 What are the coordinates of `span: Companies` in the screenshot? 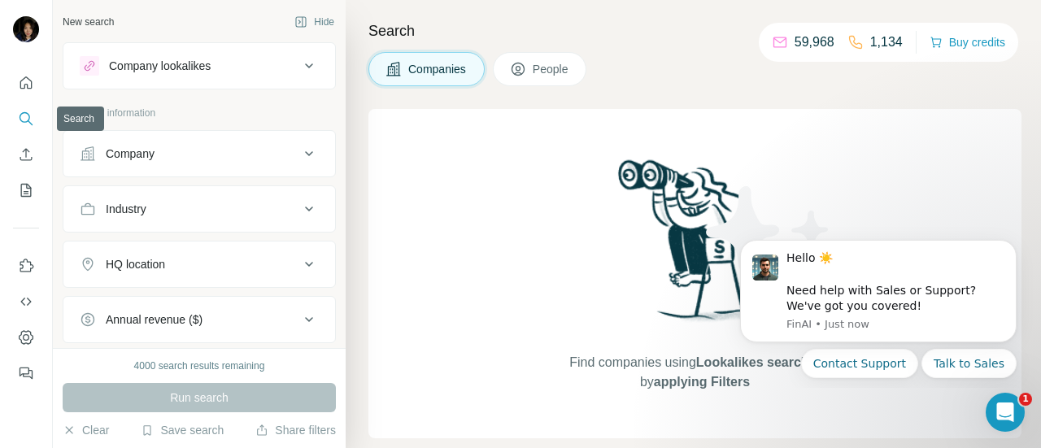 It's located at (437, 69).